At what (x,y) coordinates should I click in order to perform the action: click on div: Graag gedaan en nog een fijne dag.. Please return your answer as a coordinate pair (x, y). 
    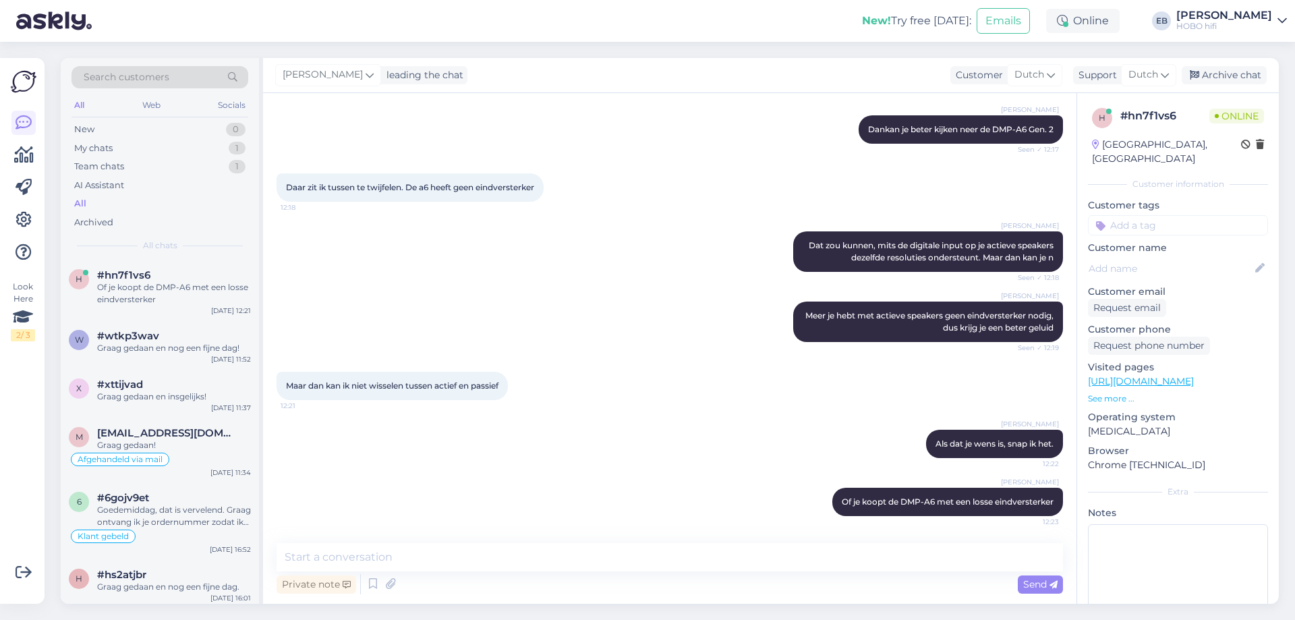
    Looking at the image, I should click on (174, 587).